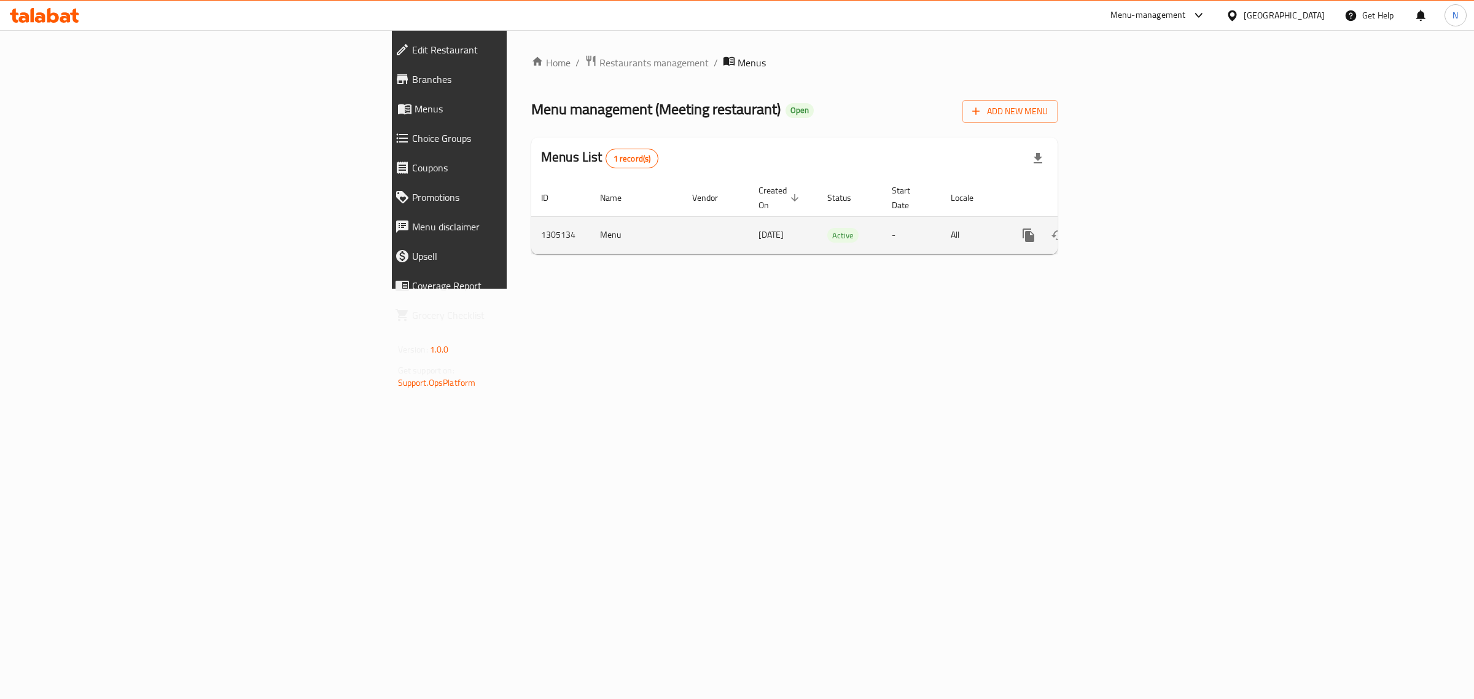  Describe the element at coordinates (1010, 111) in the screenshot. I see `button: Add New Menu` at that location.